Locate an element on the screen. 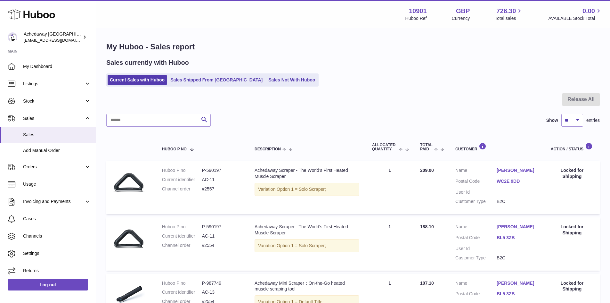 The height and width of the screenshot is (303, 610). span: Invoicing and Payments is located at coordinates (53, 201).